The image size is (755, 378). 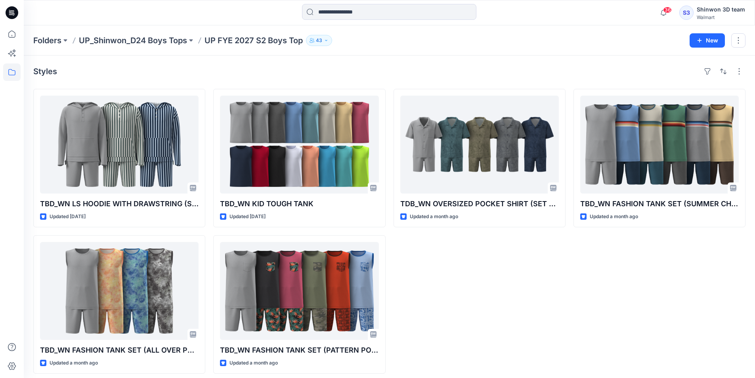 I want to click on p: TBD_WN FASHION TANK SET (SUMMER CHEST STRIPE), so click(x=660, y=204).